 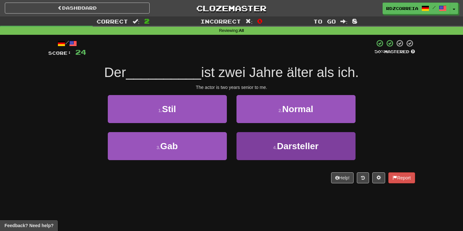 I want to click on span: 50 %, so click(x=380, y=52).